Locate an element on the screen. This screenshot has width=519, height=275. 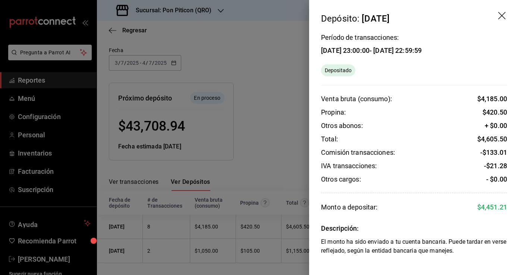
div: Descripción: is located at coordinates (414, 229).